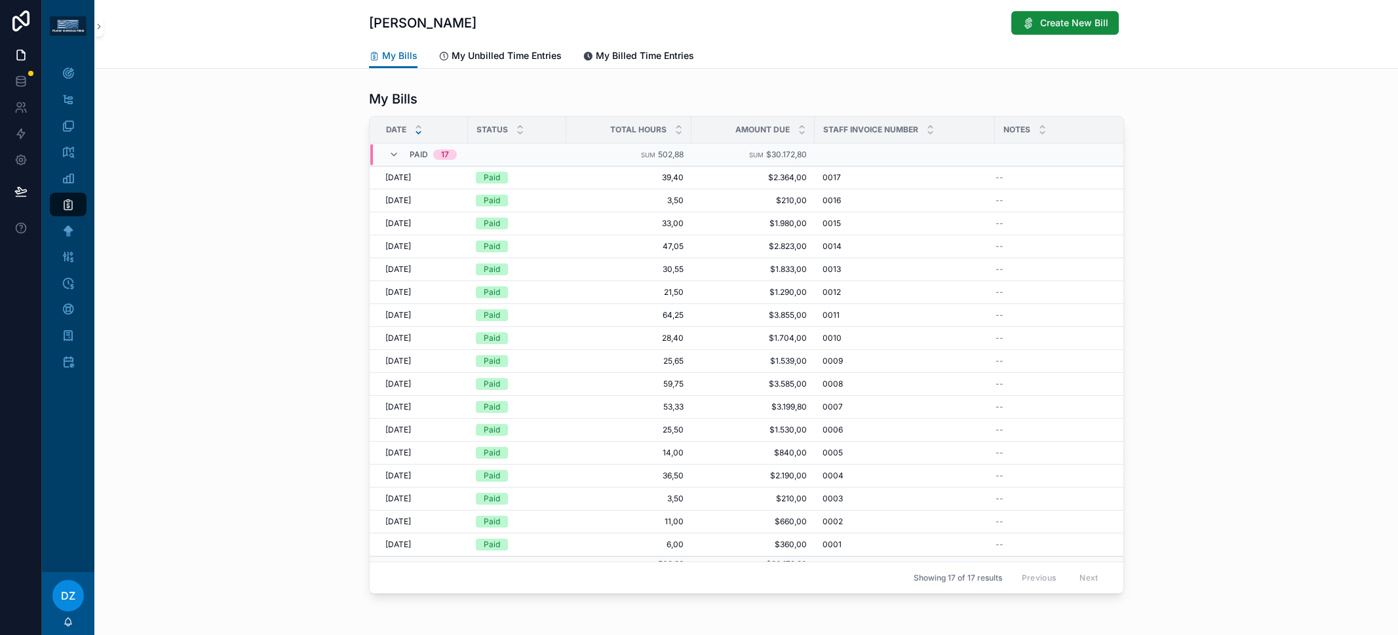 The height and width of the screenshot is (635, 1398). I want to click on a: $360,00, so click(753, 545).